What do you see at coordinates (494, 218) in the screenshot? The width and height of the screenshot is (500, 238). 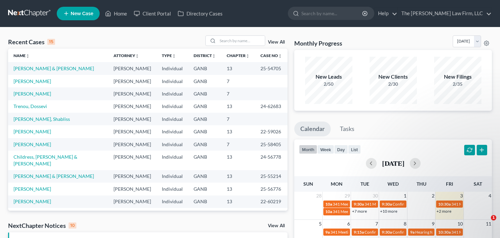 I see `span: 1` at bounding box center [494, 218].